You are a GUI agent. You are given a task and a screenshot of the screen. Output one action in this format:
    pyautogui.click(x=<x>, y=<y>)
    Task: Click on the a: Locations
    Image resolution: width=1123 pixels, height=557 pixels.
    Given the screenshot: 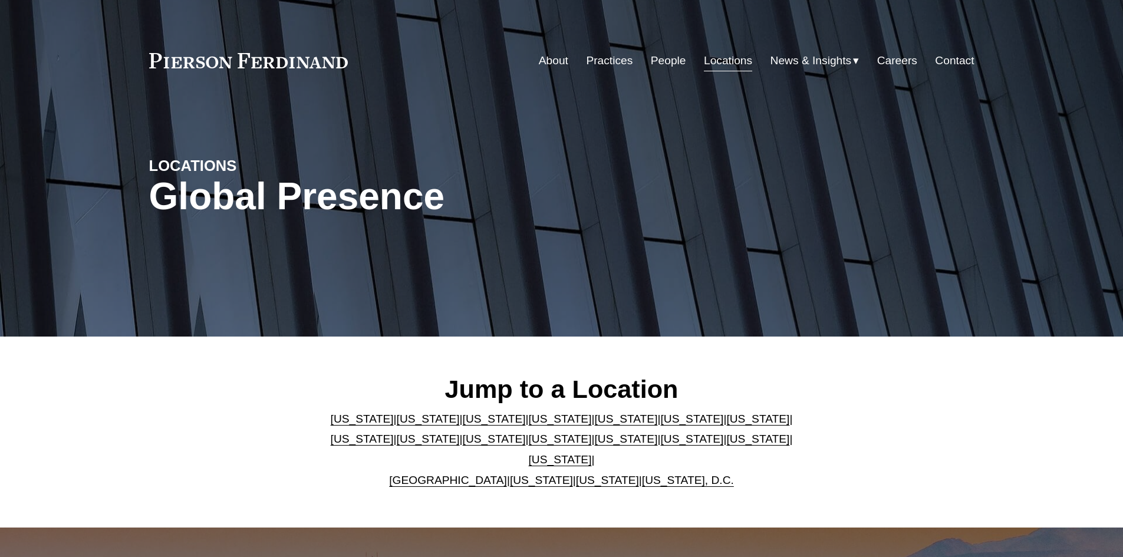 What is the action you would take?
    pyautogui.click(x=728, y=61)
    